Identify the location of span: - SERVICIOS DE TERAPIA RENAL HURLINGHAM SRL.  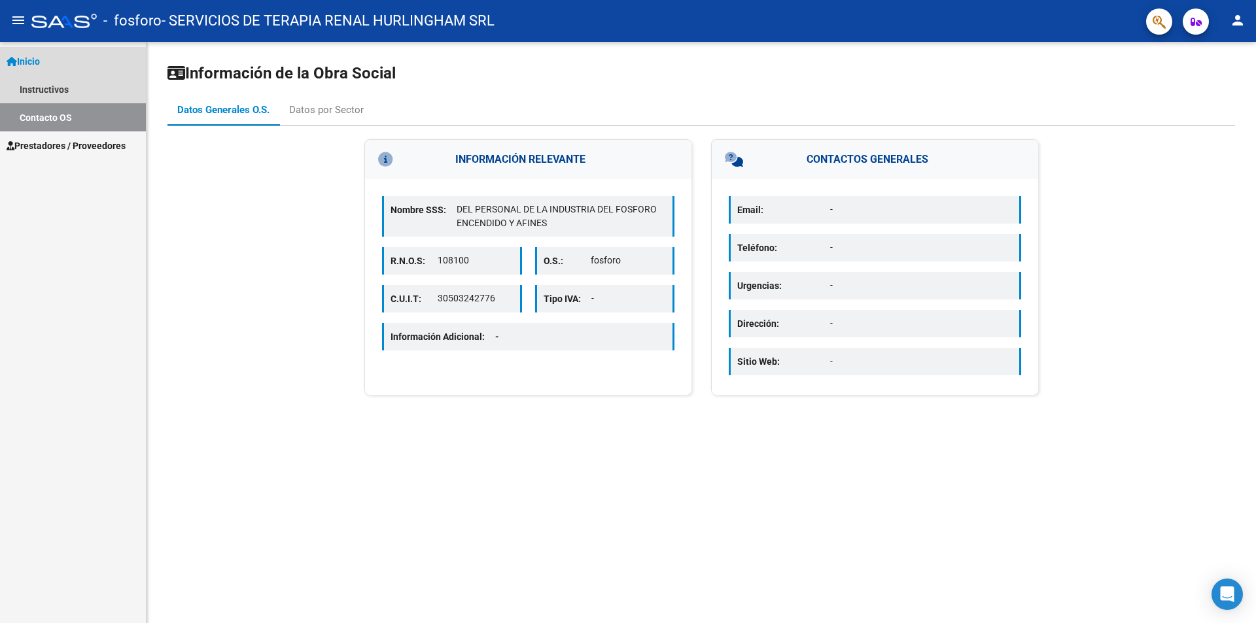
(328, 21).